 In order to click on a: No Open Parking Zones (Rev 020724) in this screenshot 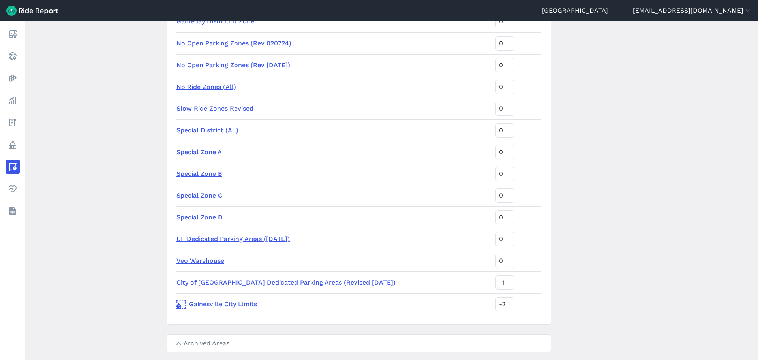, I will do `click(234, 43)`.